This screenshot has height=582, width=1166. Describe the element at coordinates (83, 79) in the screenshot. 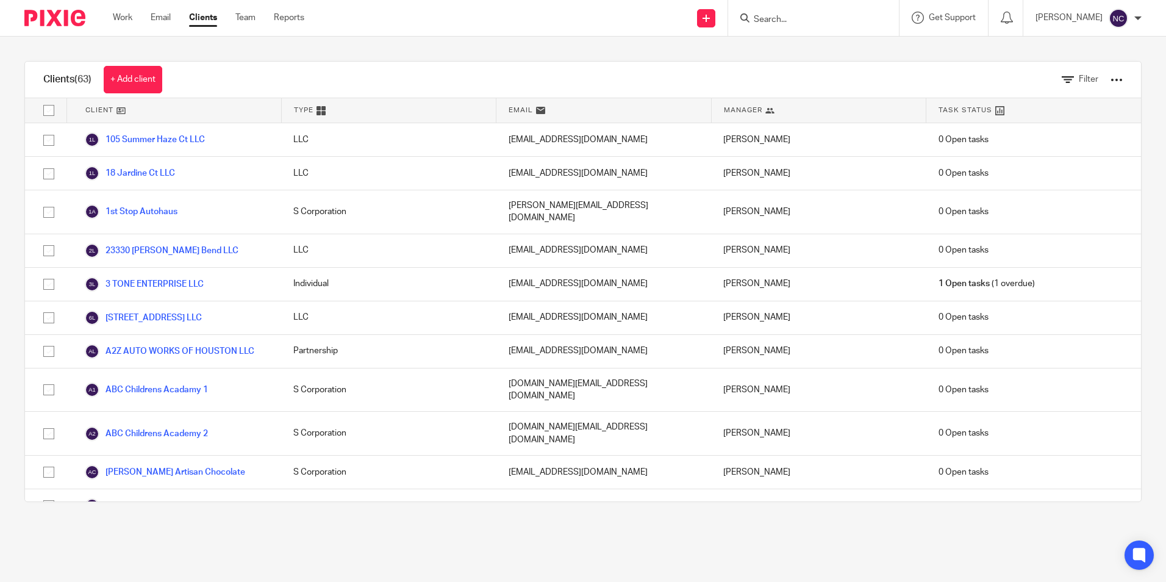

I see `span: (63)` at that location.